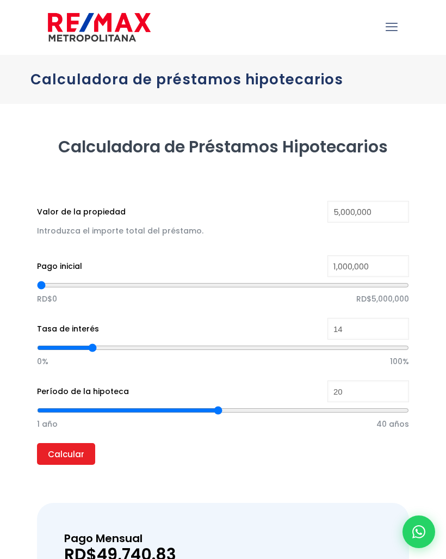 The height and width of the screenshot is (559, 446). What do you see at coordinates (47, 299) in the screenshot?
I see `span: RD$0` at bounding box center [47, 299].